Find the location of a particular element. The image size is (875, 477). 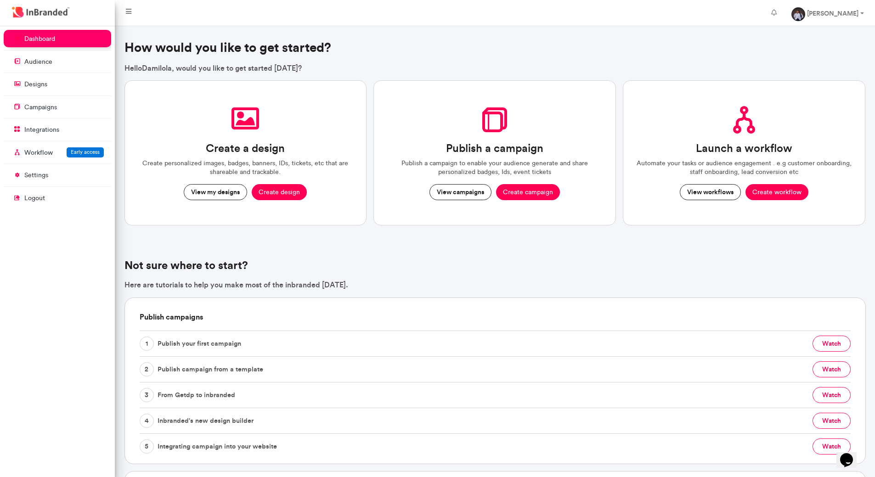

a: WorkflowEarly access is located at coordinates (57, 152).